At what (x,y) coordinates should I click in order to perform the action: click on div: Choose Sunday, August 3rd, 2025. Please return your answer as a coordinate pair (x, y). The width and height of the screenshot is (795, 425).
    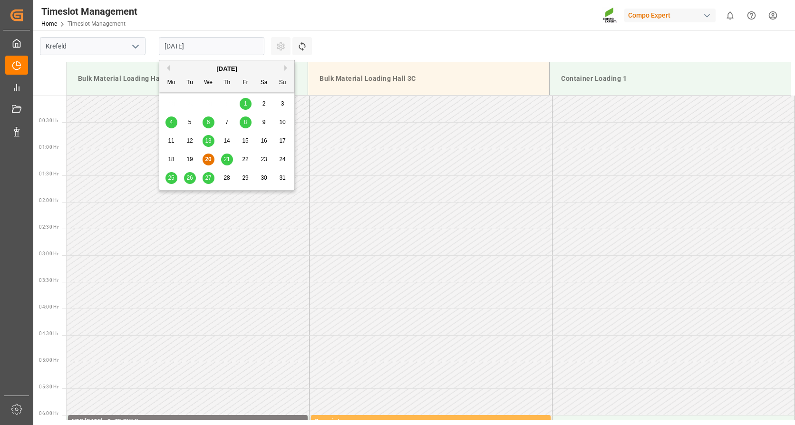
    Looking at the image, I should click on (282, 104).